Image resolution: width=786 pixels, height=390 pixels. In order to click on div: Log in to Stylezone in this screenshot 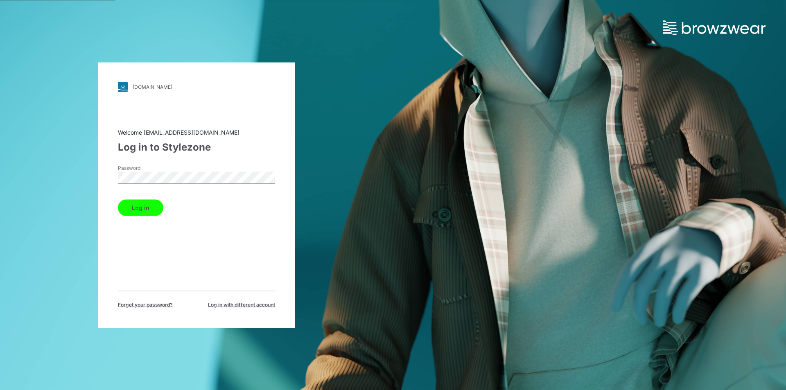, I will do `click(197, 147)`.